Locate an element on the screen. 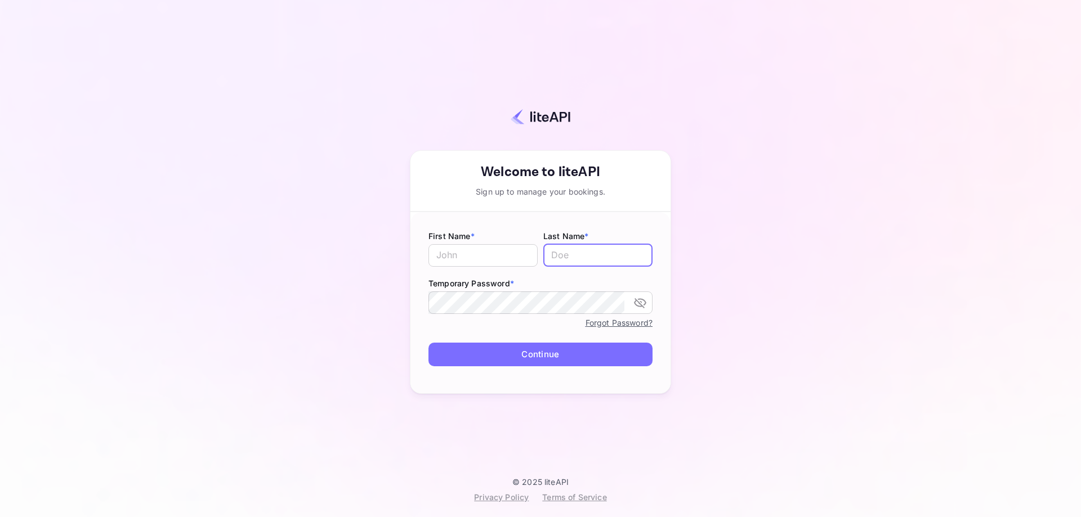 The height and width of the screenshot is (517, 1081). div: Sign up to manage your bookings. is located at coordinates (541, 191).